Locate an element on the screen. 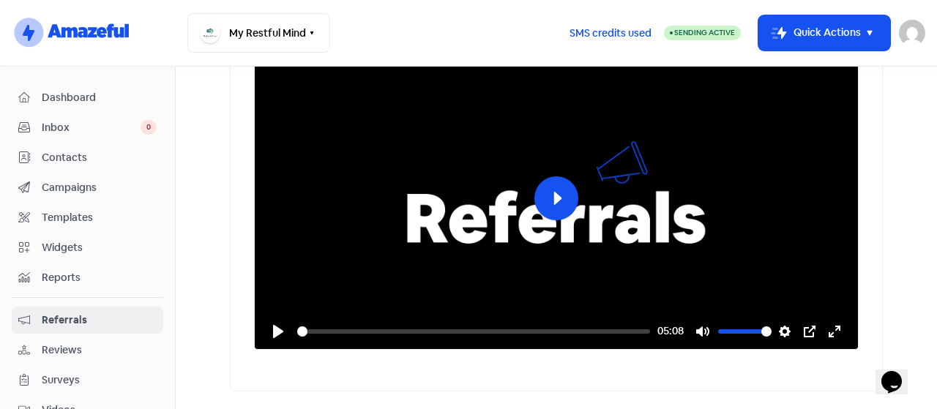 Image resolution: width=937 pixels, height=409 pixels. span: Inbox is located at coordinates (91, 127).